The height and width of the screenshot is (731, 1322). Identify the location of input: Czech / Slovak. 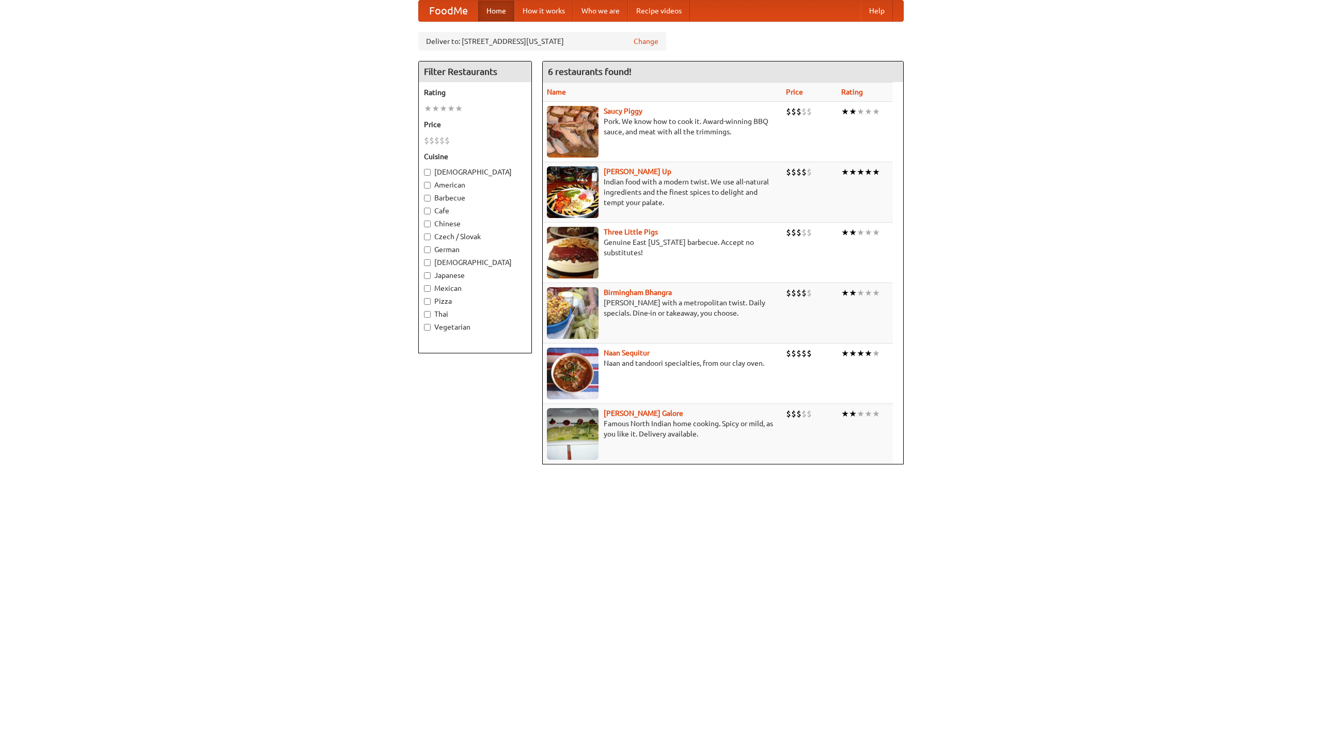
(427, 236).